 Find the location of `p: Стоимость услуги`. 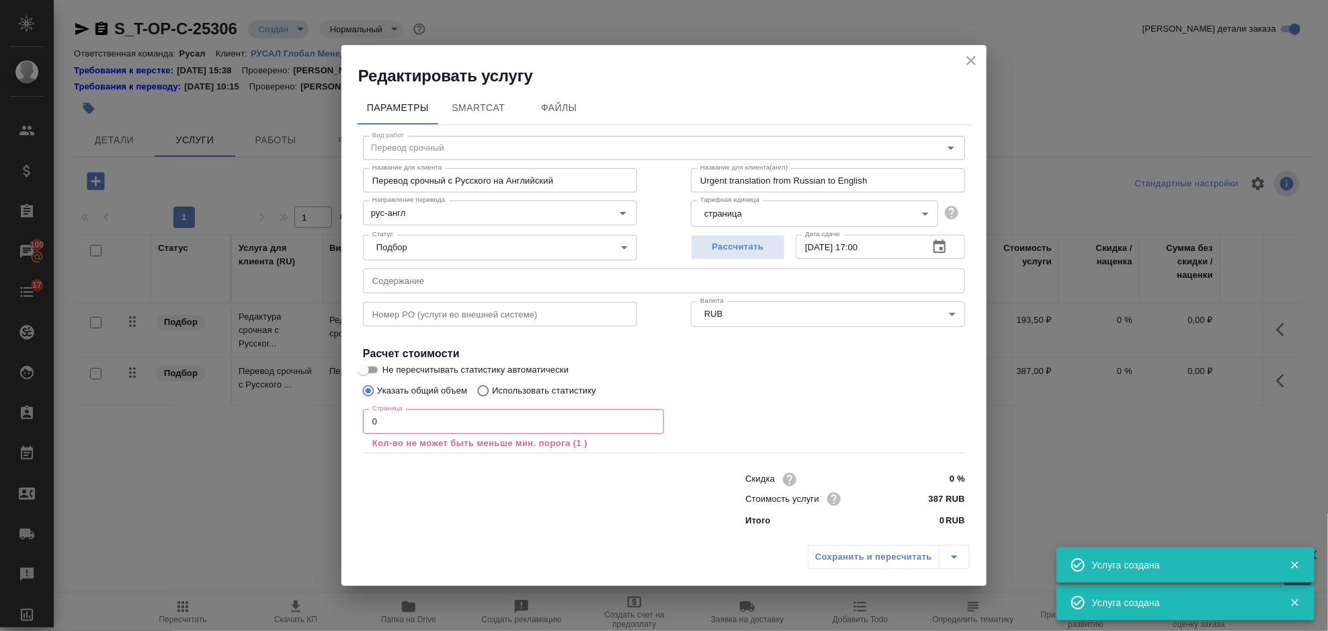

p: Стоимость услуги is located at coordinates (782, 499).